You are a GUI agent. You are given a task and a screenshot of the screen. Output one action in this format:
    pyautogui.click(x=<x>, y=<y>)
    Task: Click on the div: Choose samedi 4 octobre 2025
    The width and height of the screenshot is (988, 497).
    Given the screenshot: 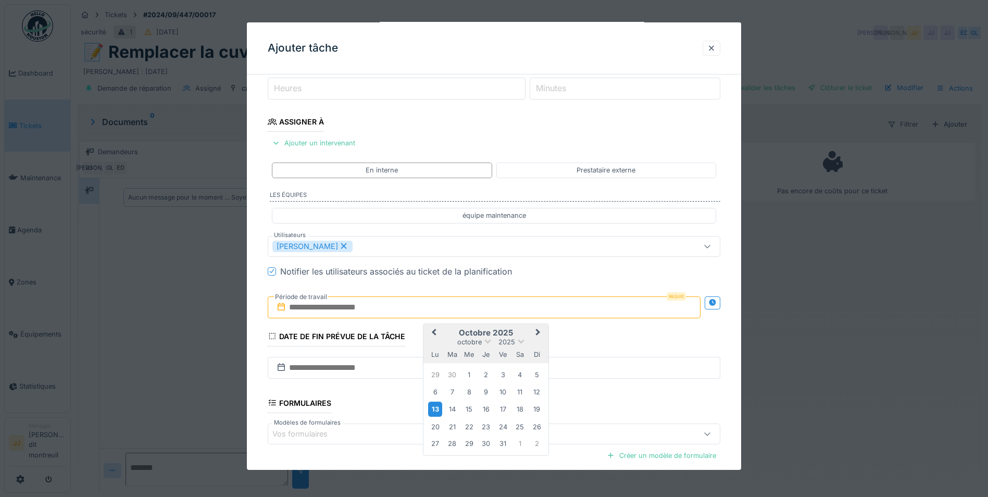 What is the action you would take?
    pyautogui.click(x=520, y=375)
    